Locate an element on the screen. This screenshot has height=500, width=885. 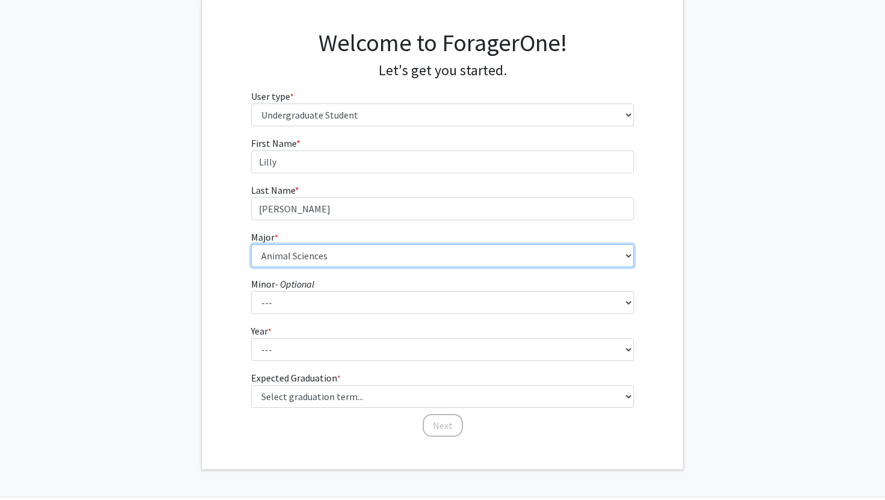
h4: Let's get you started. is located at coordinates (442, 70).